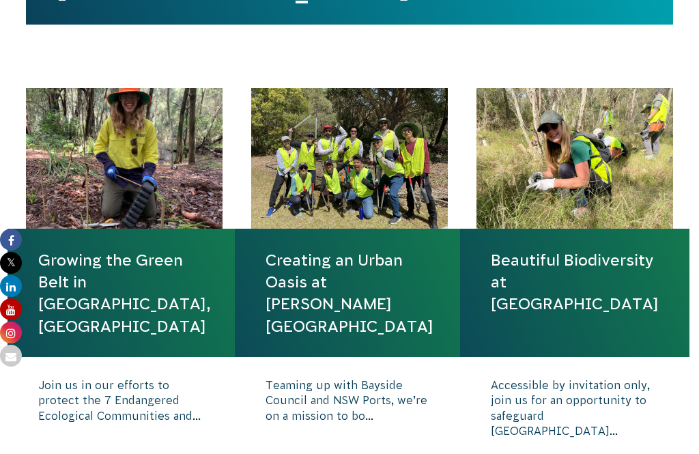 This screenshot has width=699, height=454. What do you see at coordinates (350, 412) in the screenshot?
I see `p: Teaming up with Bayside Council and NSW Ports, we’re on a mission to bo...` at bounding box center [350, 412].